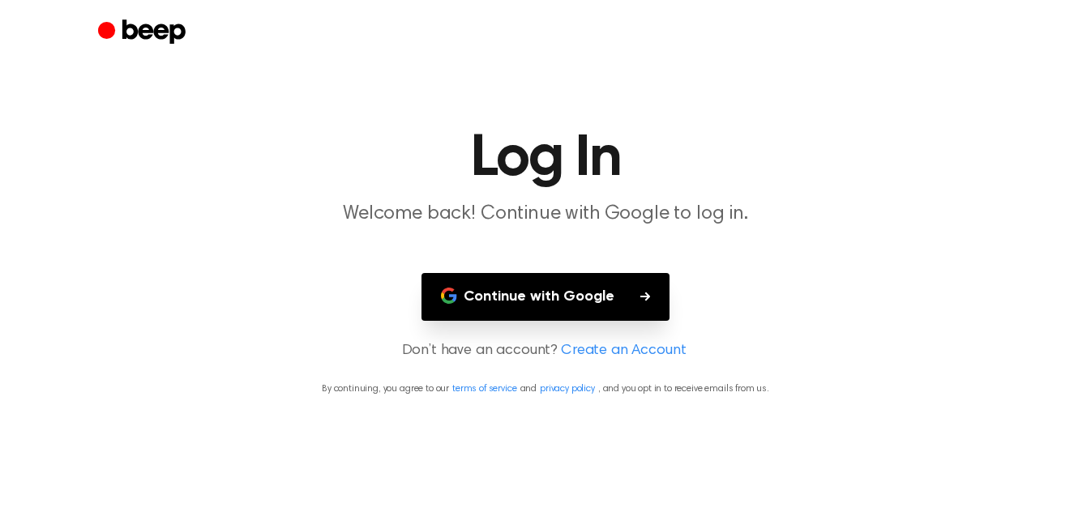 The image size is (1091, 516). I want to click on a: privacy policy, so click(568, 389).